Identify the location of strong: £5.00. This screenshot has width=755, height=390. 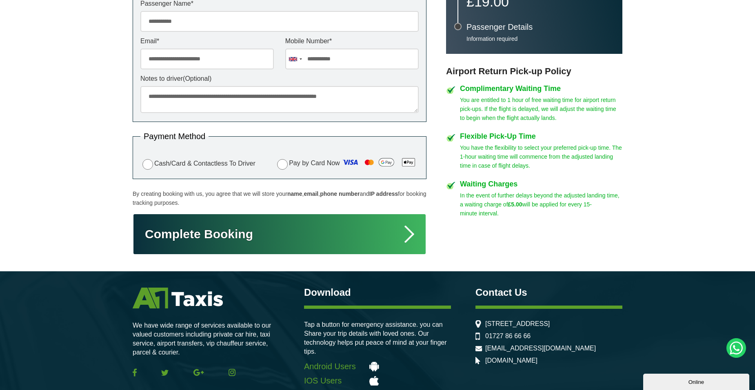
(515, 204).